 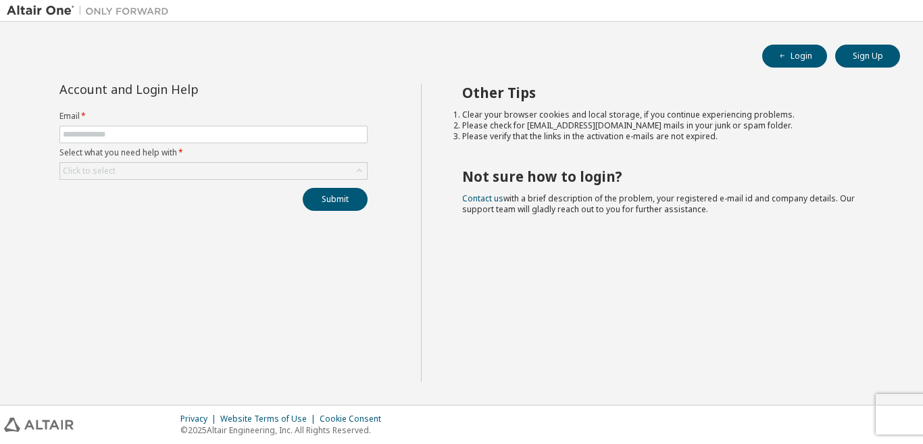 What do you see at coordinates (867, 56) in the screenshot?
I see `button: Sign Up` at bounding box center [867, 56].